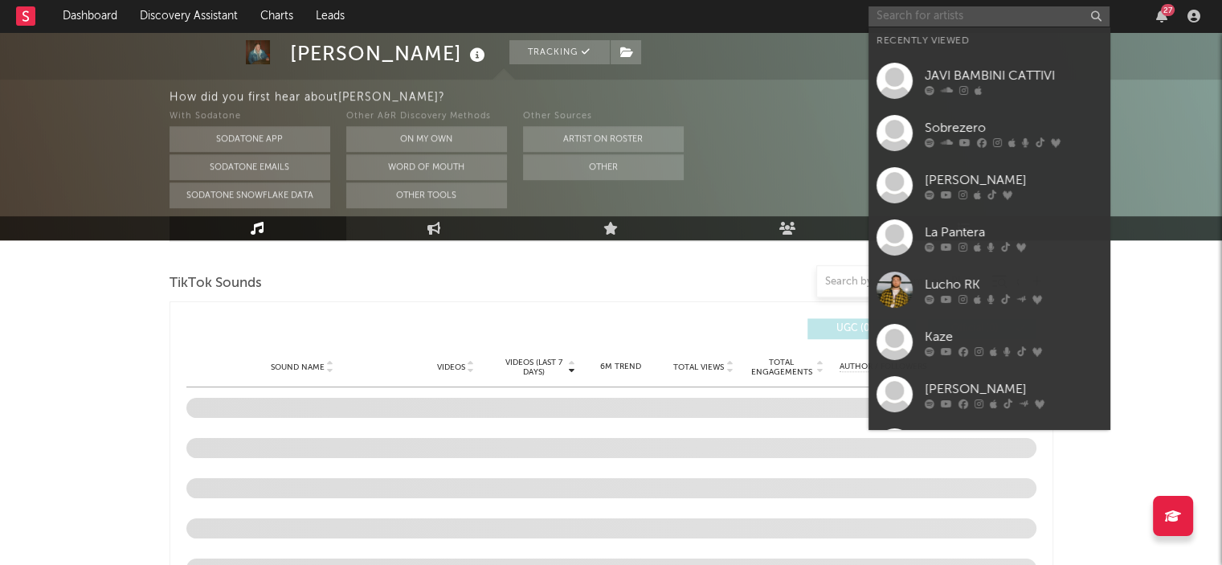 This screenshot has width=1222, height=565. I want to click on a: Kaze, so click(989, 342).